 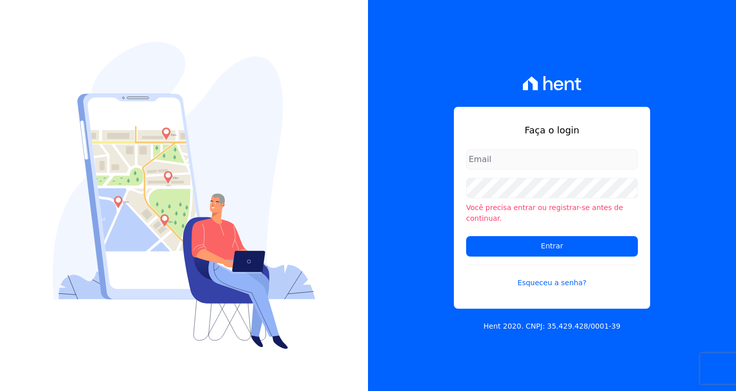 I want to click on p: Hent 2020. CNPJ: 35.429.428/0001-39, so click(x=552, y=326).